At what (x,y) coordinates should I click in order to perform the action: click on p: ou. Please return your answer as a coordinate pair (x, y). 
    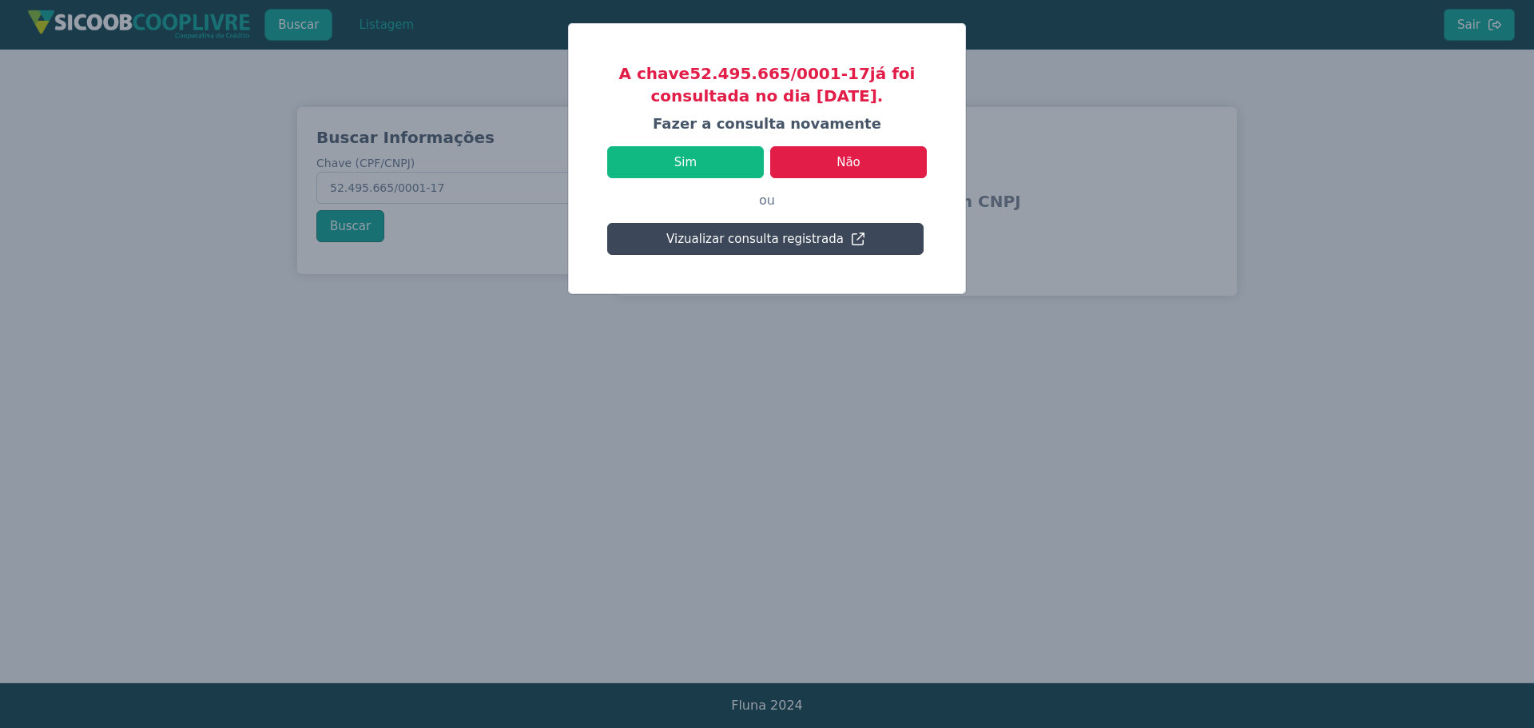
    Looking at the image, I should click on (767, 201).